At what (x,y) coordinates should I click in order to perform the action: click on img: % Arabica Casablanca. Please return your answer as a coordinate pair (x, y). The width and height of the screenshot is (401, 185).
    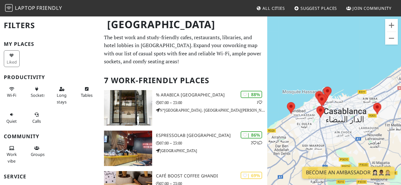
    Looking at the image, I should click on (128, 108).